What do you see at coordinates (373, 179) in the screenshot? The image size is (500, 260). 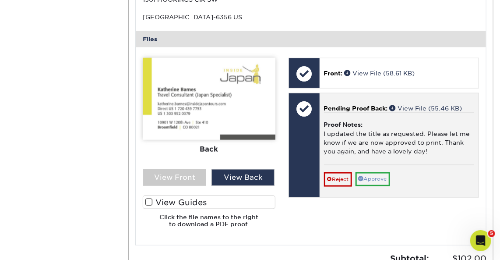 I see `a: Approve` at bounding box center [373, 179].